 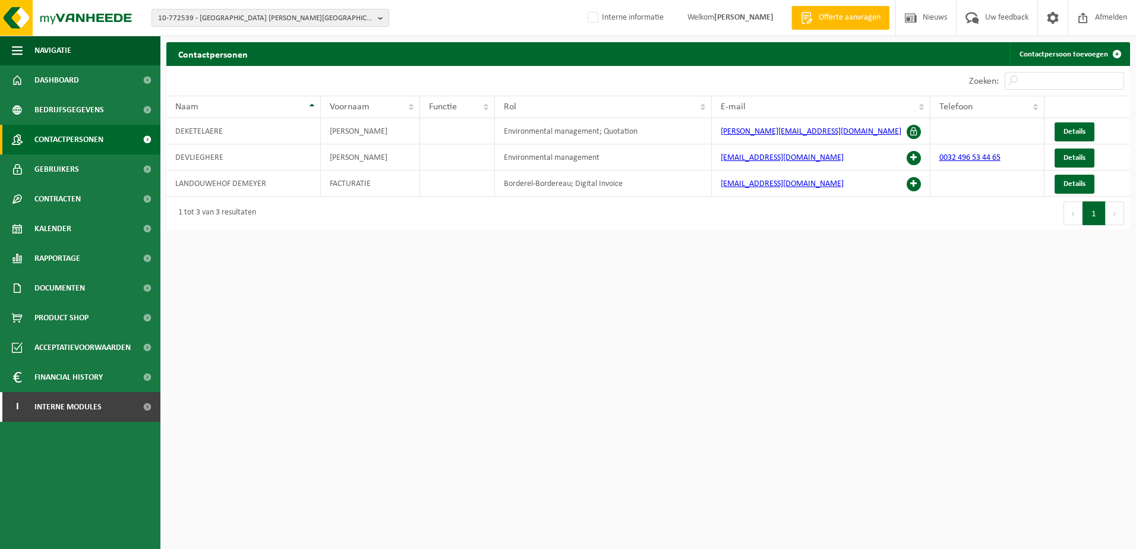 What do you see at coordinates (68, 377) in the screenshot?
I see `span: Financial History` at bounding box center [68, 377].